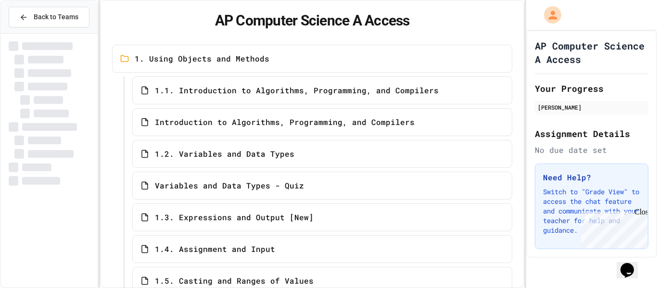 This screenshot has width=657, height=288. Describe the element at coordinates (591, 150) in the screenshot. I see `div: No due date set` at that location.